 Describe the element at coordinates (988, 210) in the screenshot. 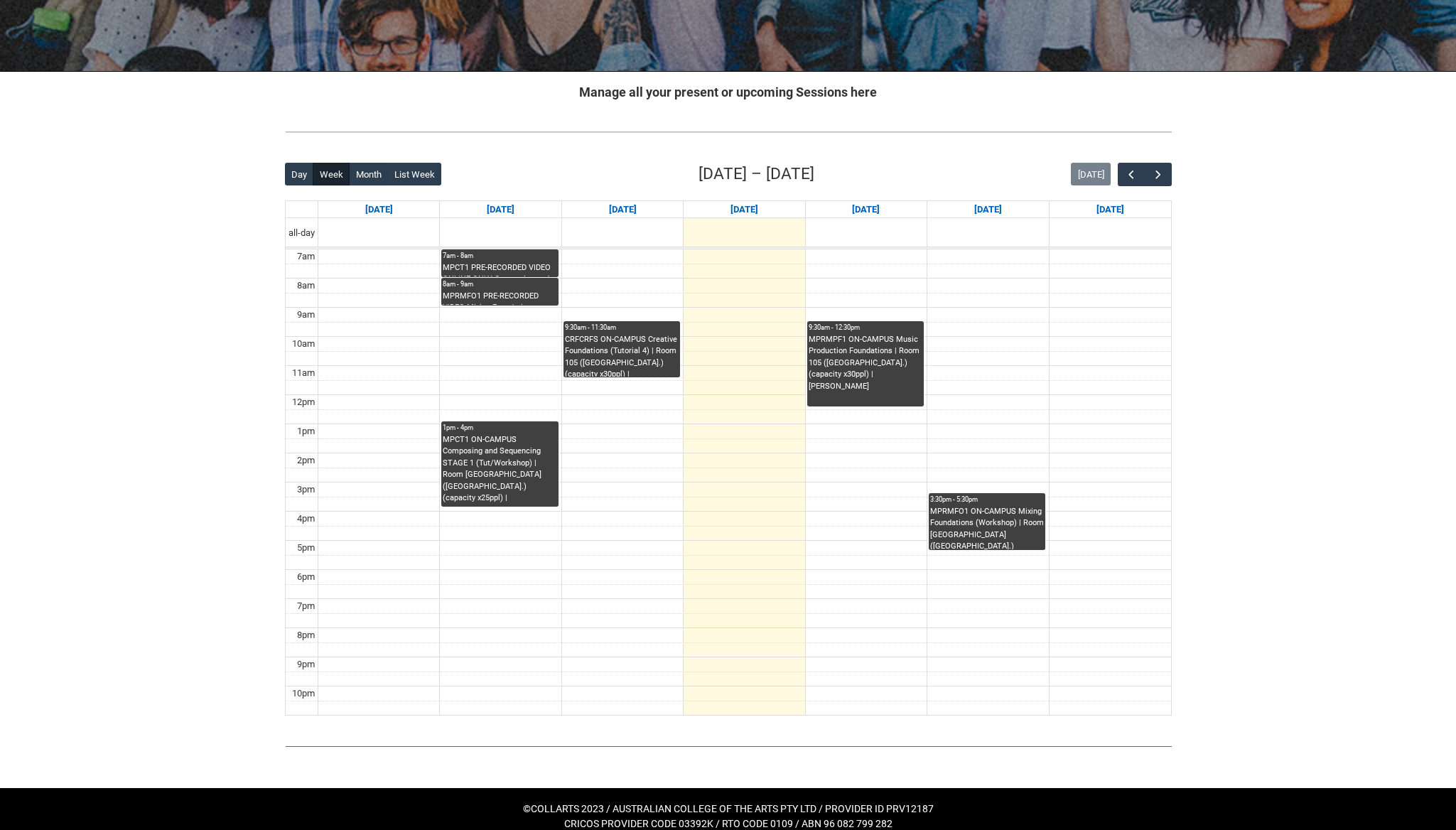

I see `a: Go to August 15, 2025` at that location.